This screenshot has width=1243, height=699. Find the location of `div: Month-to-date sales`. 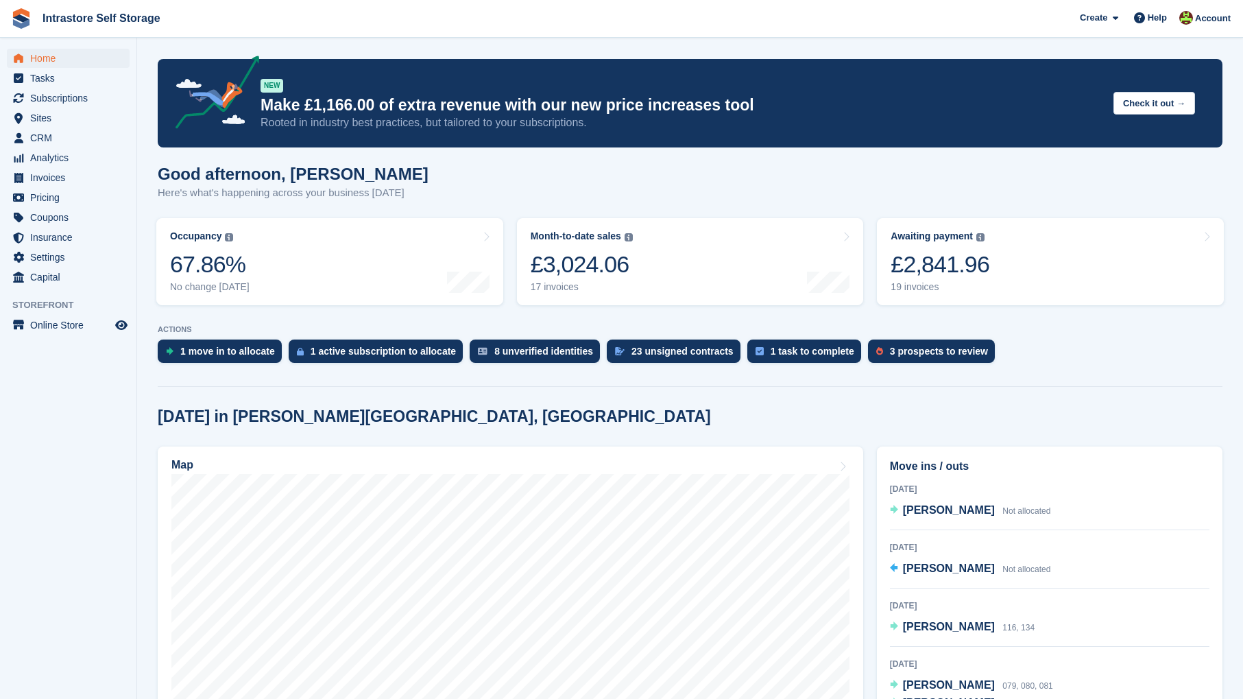

div: Month-to-date sales is located at coordinates (576, 236).